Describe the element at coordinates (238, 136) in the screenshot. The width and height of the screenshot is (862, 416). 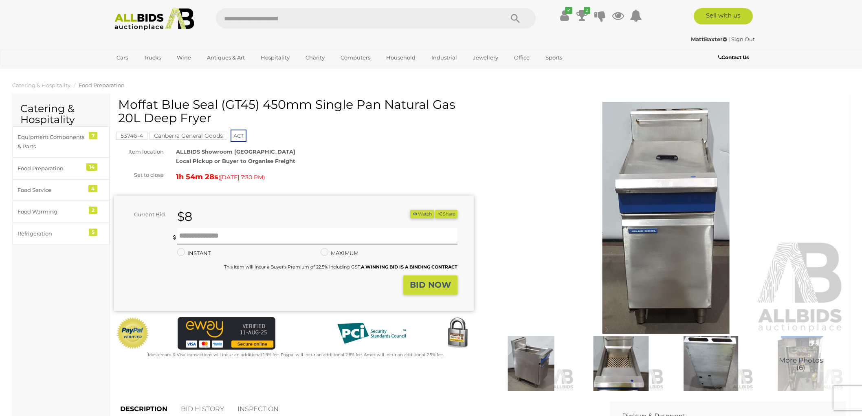
I see `span: ACT` at that location.